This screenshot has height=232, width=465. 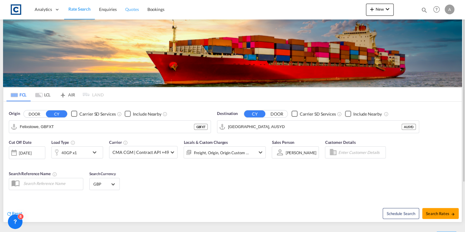 I want to click on span: Search Currency, so click(x=102, y=174).